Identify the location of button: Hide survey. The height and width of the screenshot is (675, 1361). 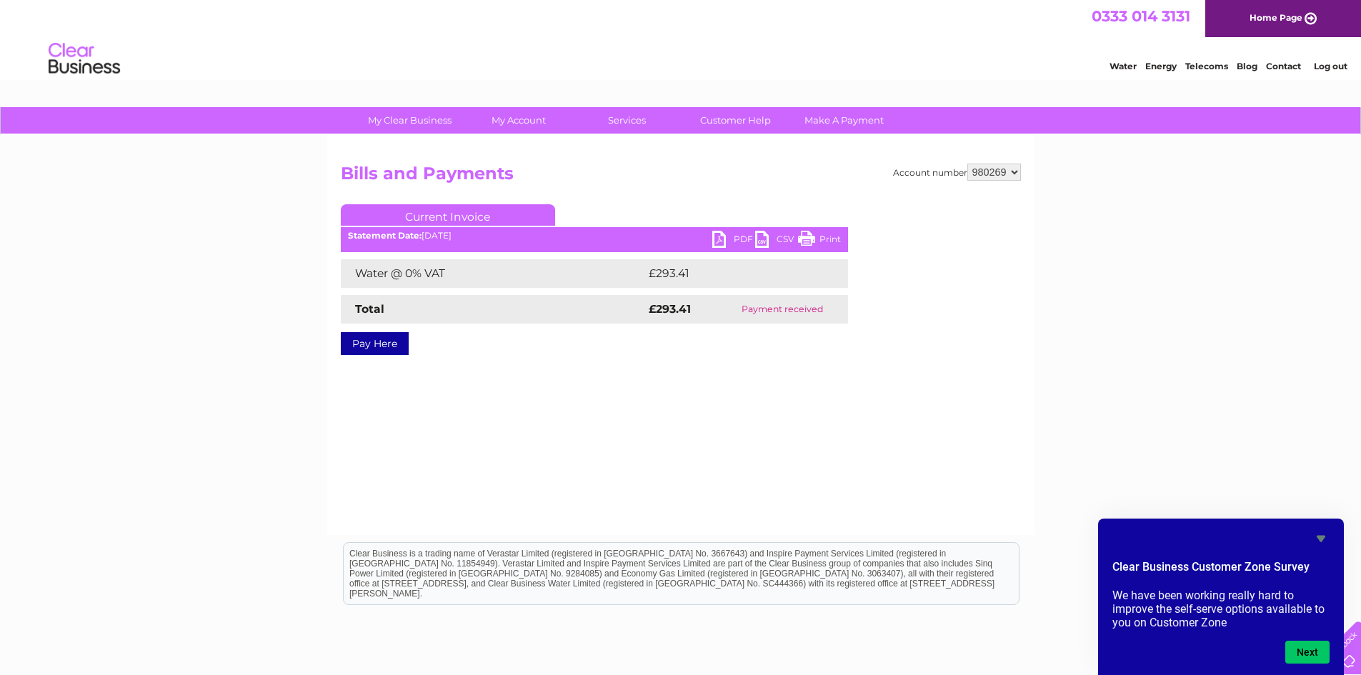
(1321, 539).